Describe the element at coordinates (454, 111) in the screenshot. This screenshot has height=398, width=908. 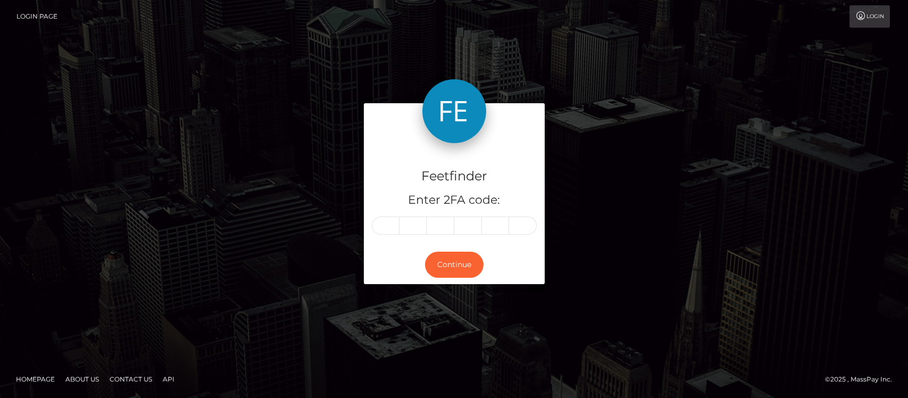
I see `img: Feetfinder` at that location.